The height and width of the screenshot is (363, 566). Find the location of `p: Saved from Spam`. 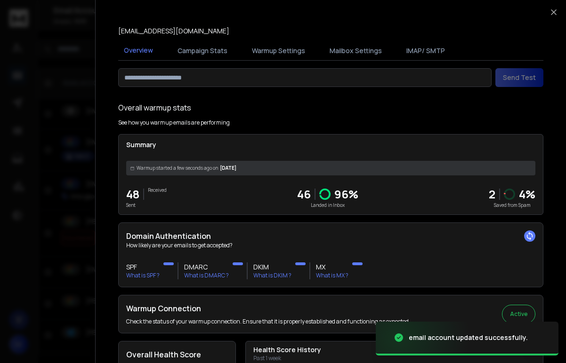

p: Saved from Spam is located at coordinates (512, 205).